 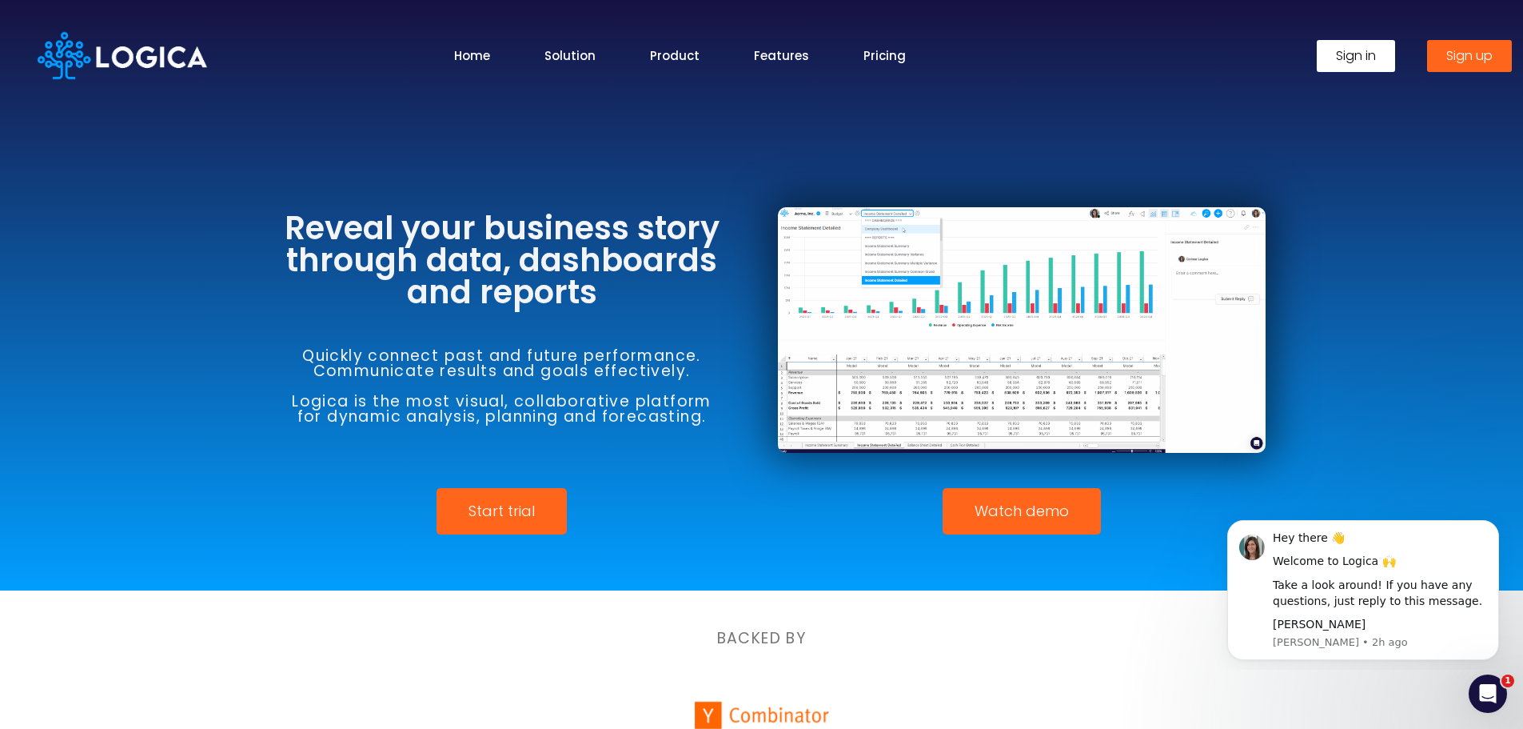 I want to click on a: Product, so click(x=675, y=55).